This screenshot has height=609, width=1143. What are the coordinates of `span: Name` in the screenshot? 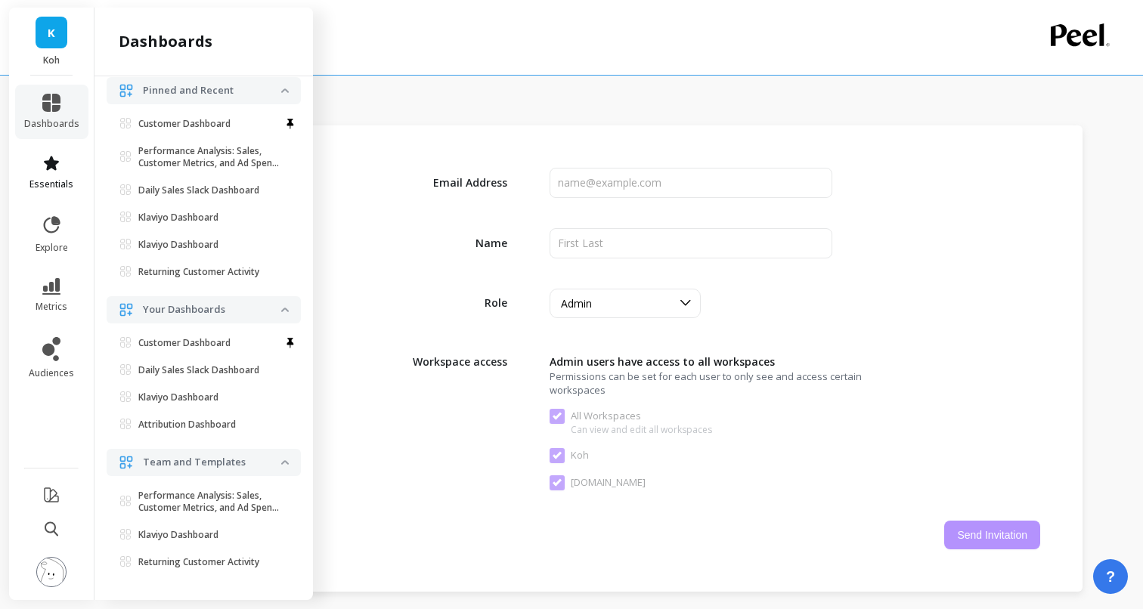 It's located at (454, 243).